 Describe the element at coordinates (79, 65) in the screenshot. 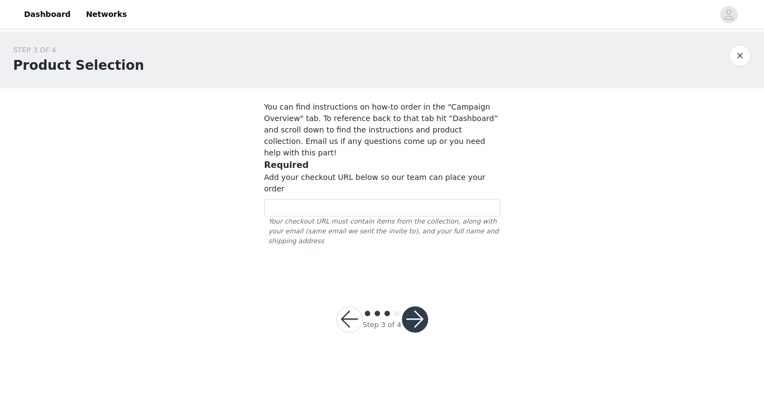

I see `h1: Product Selection` at that location.